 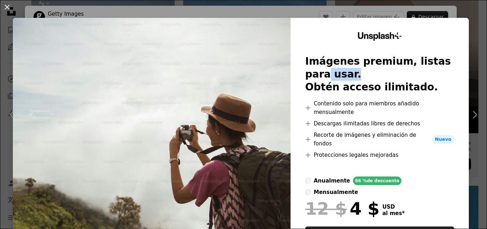 I want to click on input: anualmente66 %de descuento, so click(x=308, y=181).